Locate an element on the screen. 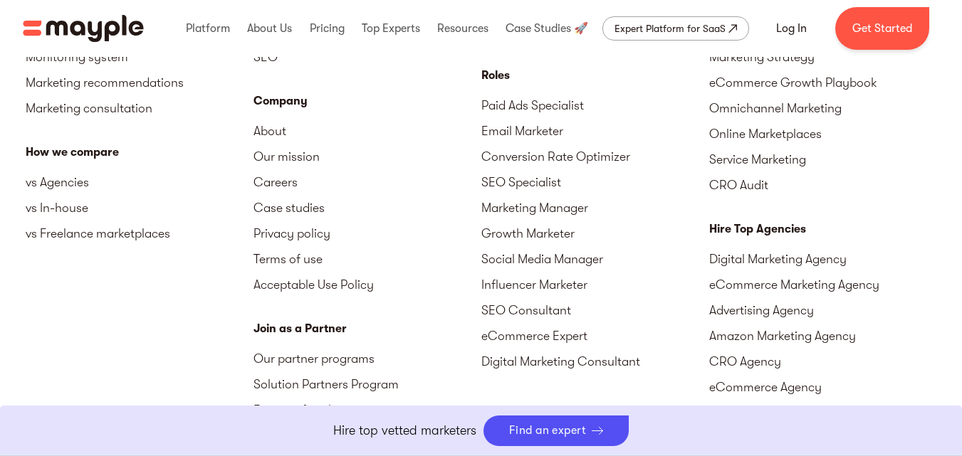 Image resolution: width=962 pixels, height=456 pixels. a: Our partner programs is located at coordinates (367, 359).